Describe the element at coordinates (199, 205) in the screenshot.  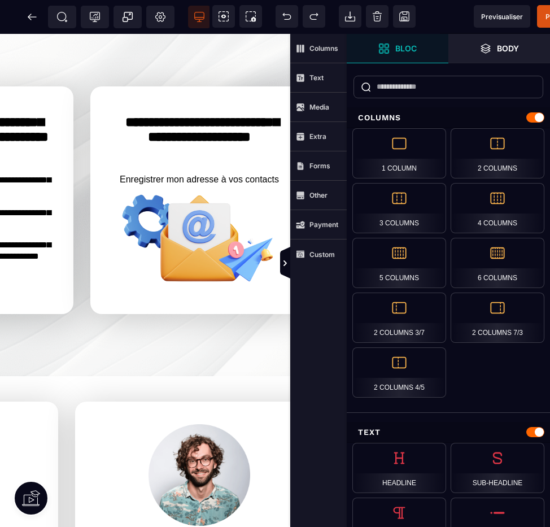
I see `img: f8b939ab5b3bc7c53fe53259d774c48c_icon_mail.png` at that location.